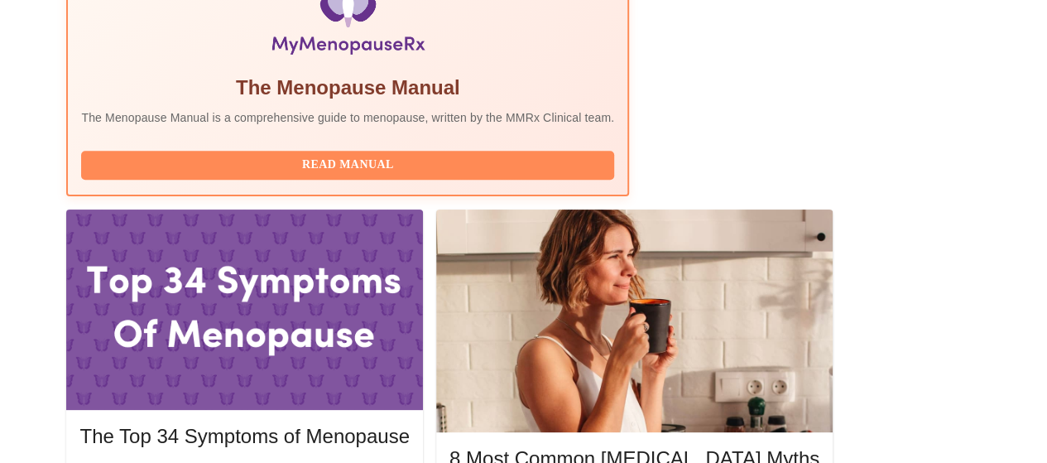 Image resolution: width=1047 pixels, height=463 pixels. I want to click on h5: The Top 34 Symptoms of Menopause, so click(244, 436).